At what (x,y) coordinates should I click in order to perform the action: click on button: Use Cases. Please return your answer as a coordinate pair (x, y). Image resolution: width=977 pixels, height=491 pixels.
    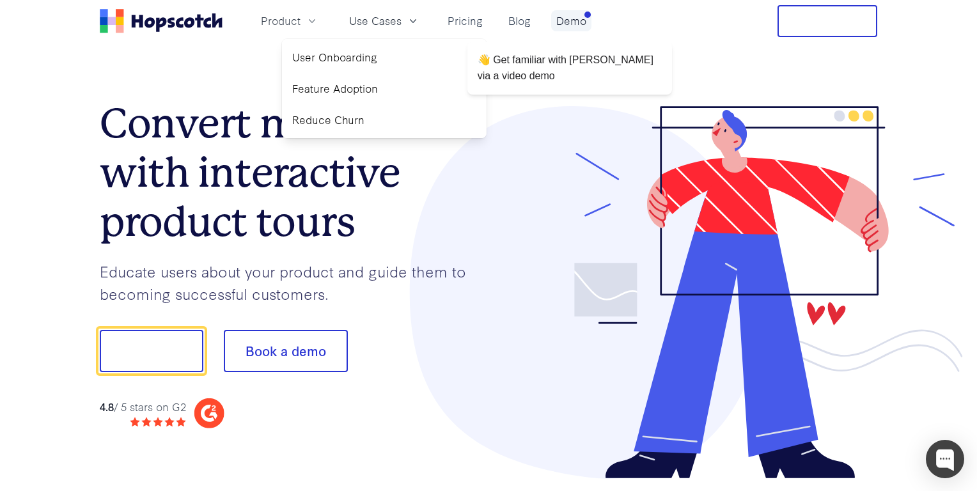
    Looking at the image, I should click on (384, 20).